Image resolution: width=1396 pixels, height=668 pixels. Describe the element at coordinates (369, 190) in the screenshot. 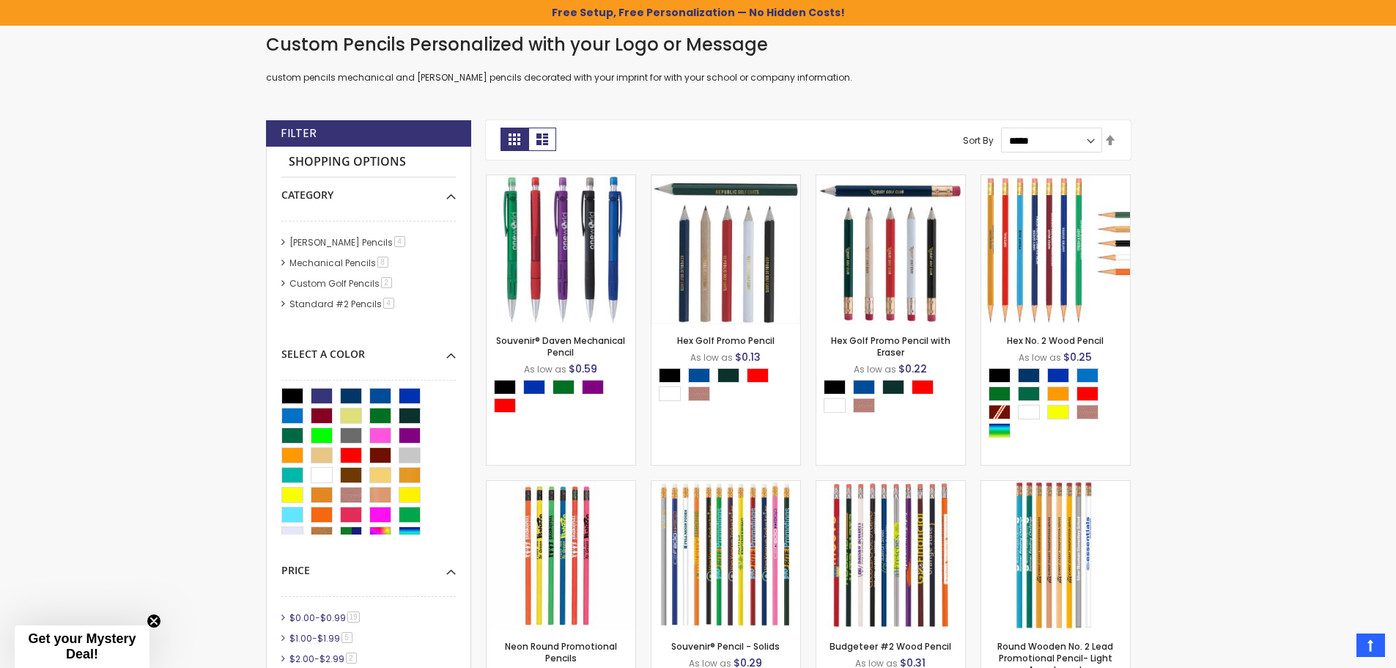

I see `div: Category` at that location.